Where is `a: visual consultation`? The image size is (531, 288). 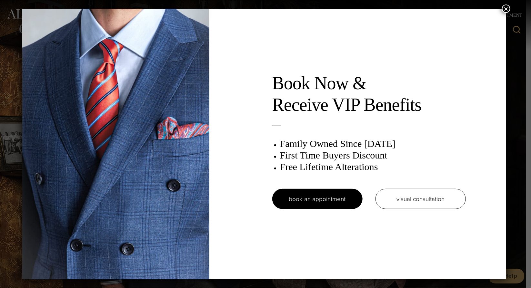
a: visual consultation is located at coordinates (420, 199).